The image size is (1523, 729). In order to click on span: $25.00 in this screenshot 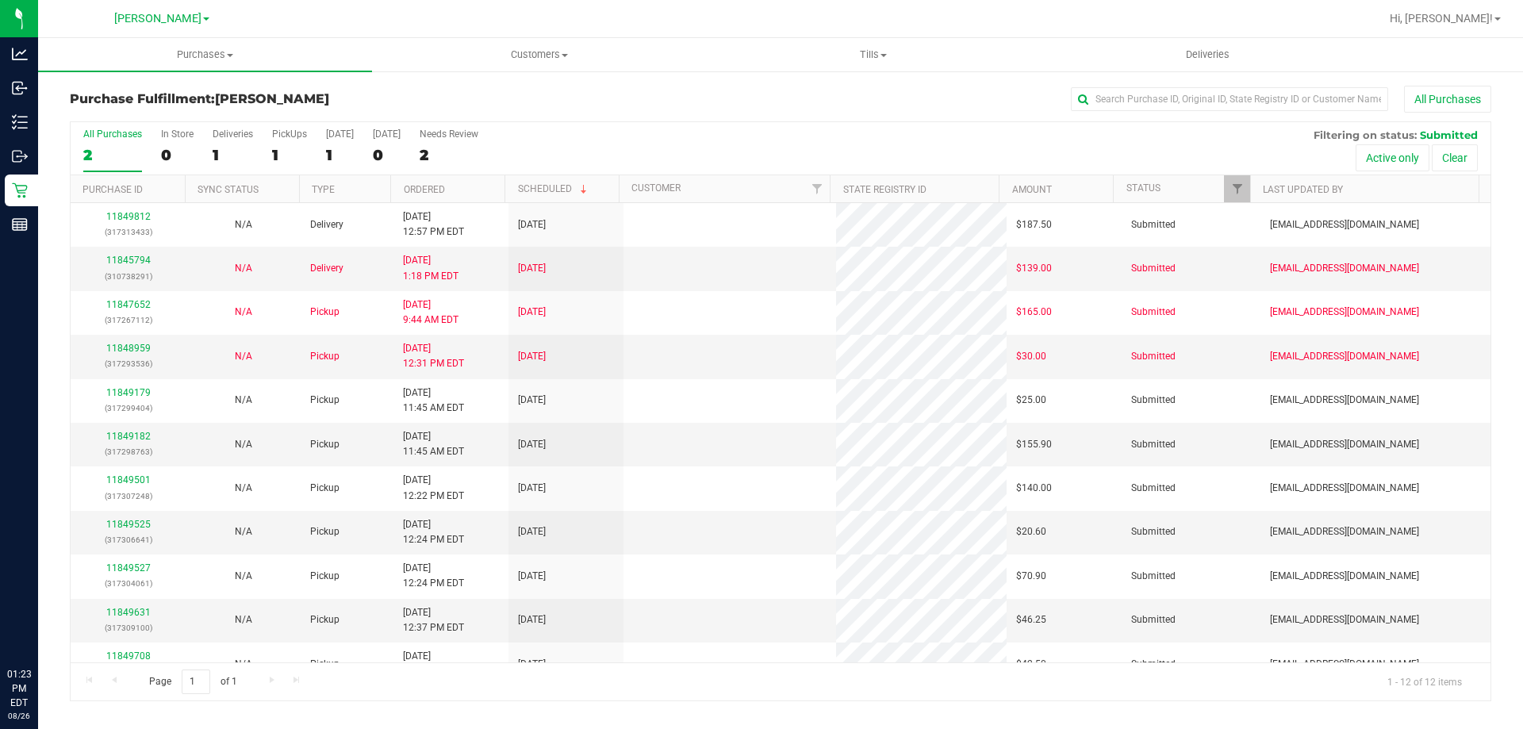, I will do `click(1031, 400)`.